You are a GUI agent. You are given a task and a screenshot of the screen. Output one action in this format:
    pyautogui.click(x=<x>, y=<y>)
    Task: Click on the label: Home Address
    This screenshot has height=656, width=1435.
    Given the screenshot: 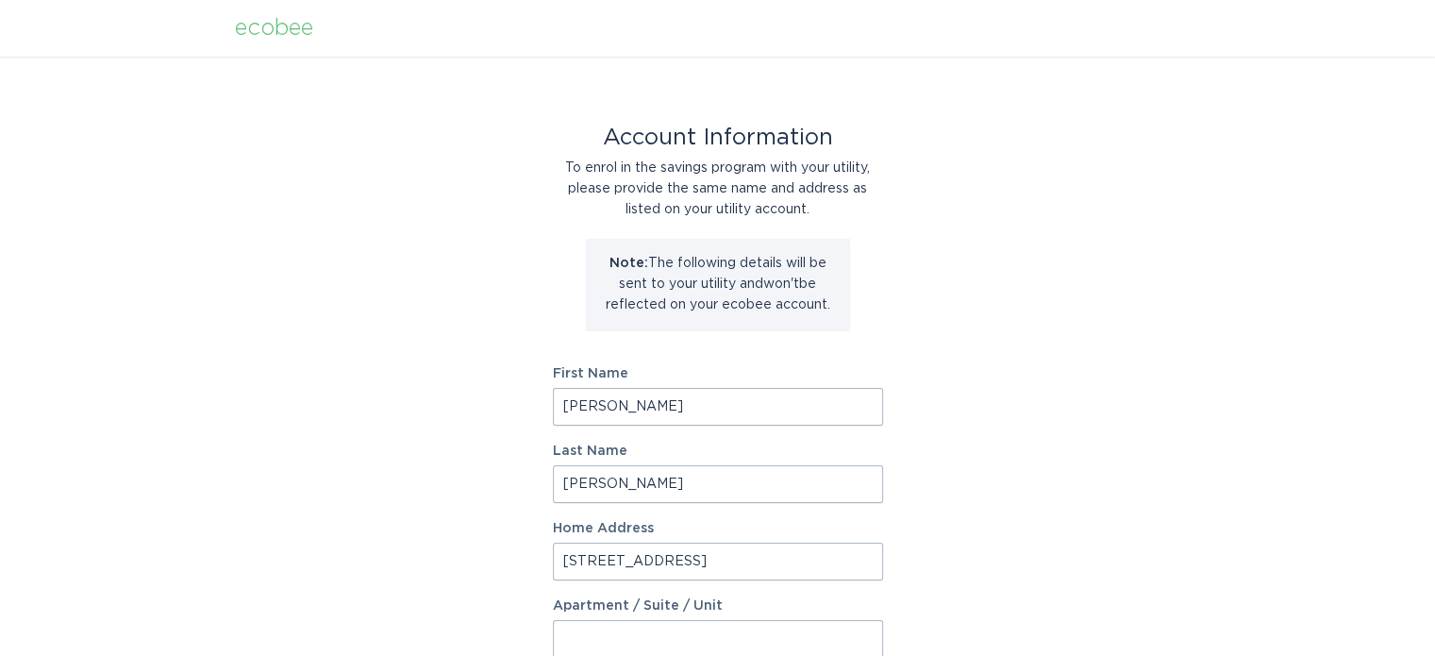 What is the action you would take?
    pyautogui.click(x=718, y=528)
    